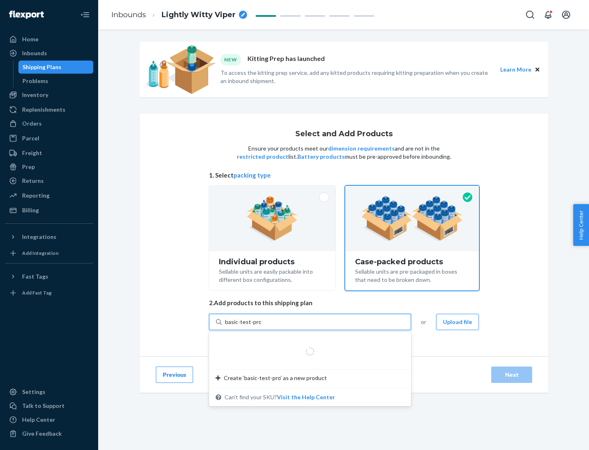 This screenshot has width=589, height=450. I want to click on div: Talk to Support, so click(43, 405).